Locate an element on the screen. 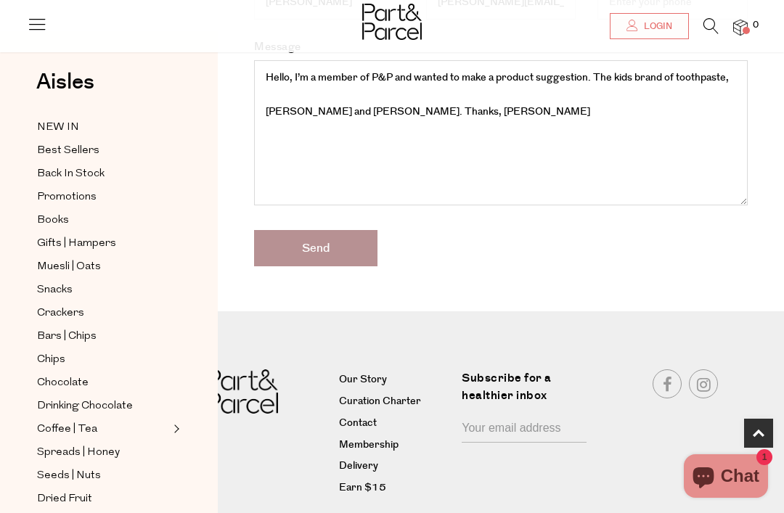  span: Back In Stock is located at coordinates (70, 174).